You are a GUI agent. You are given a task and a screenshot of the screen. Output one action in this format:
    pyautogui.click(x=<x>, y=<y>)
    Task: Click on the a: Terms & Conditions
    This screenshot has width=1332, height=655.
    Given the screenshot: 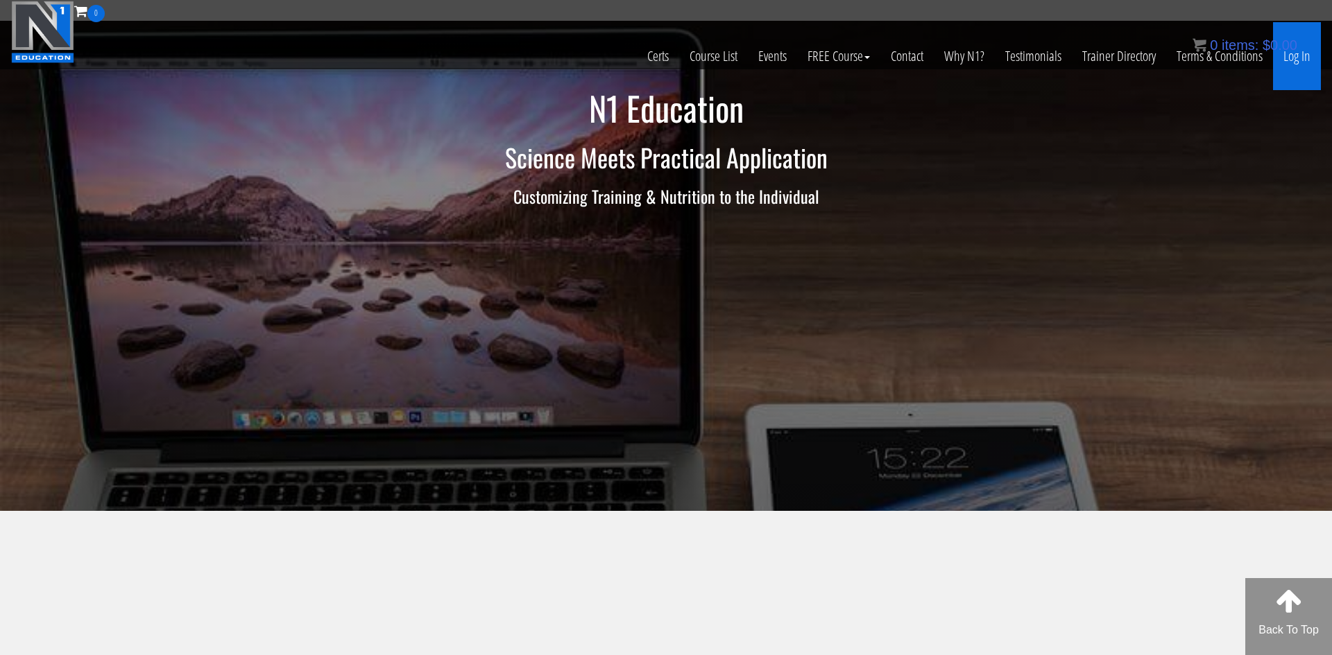 What is the action you would take?
    pyautogui.click(x=1219, y=56)
    